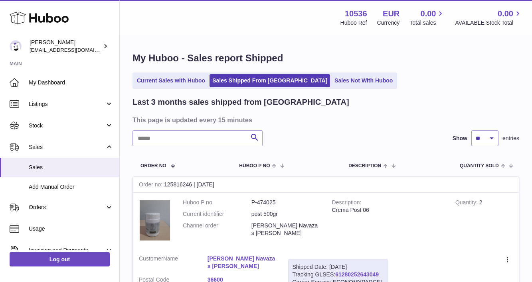 This screenshot has width=532, height=282. I want to click on img: 1658821258.png, so click(155, 220).